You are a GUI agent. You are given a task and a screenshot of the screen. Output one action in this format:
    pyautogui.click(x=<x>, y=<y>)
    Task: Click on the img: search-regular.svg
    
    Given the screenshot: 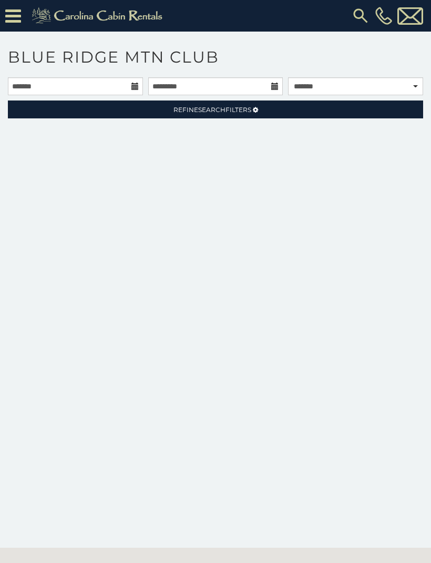 What is the action you would take?
    pyautogui.click(x=361, y=16)
    